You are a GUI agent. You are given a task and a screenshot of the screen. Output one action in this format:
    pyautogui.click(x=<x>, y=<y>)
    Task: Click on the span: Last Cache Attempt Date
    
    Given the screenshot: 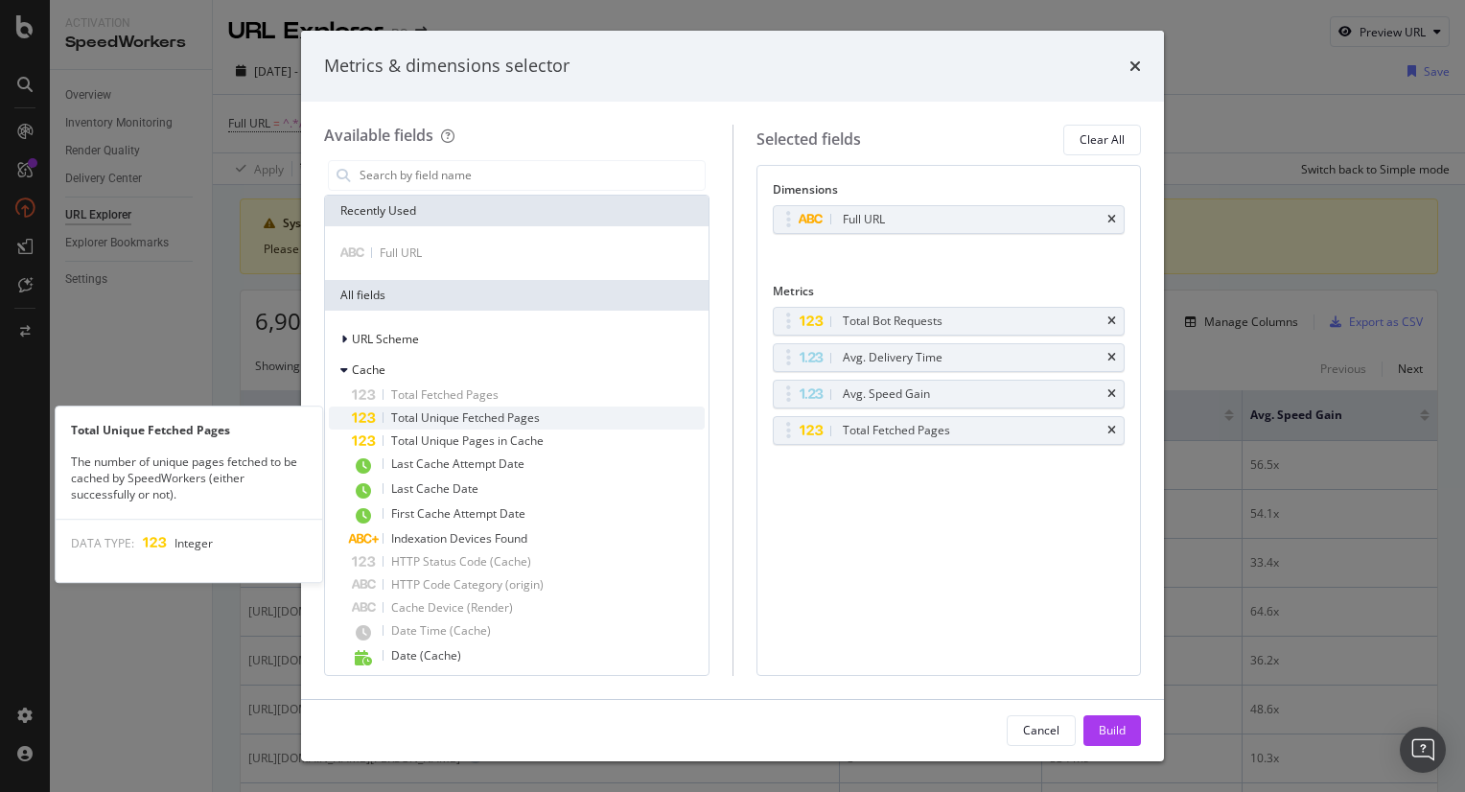 What is the action you would take?
    pyautogui.click(x=457, y=463)
    